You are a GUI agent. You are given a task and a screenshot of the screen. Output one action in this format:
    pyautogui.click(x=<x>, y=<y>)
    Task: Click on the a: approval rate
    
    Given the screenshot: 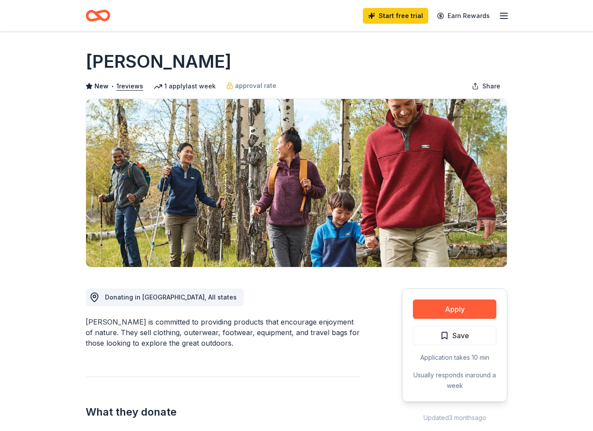 What is the action you would take?
    pyautogui.click(x=251, y=86)
    